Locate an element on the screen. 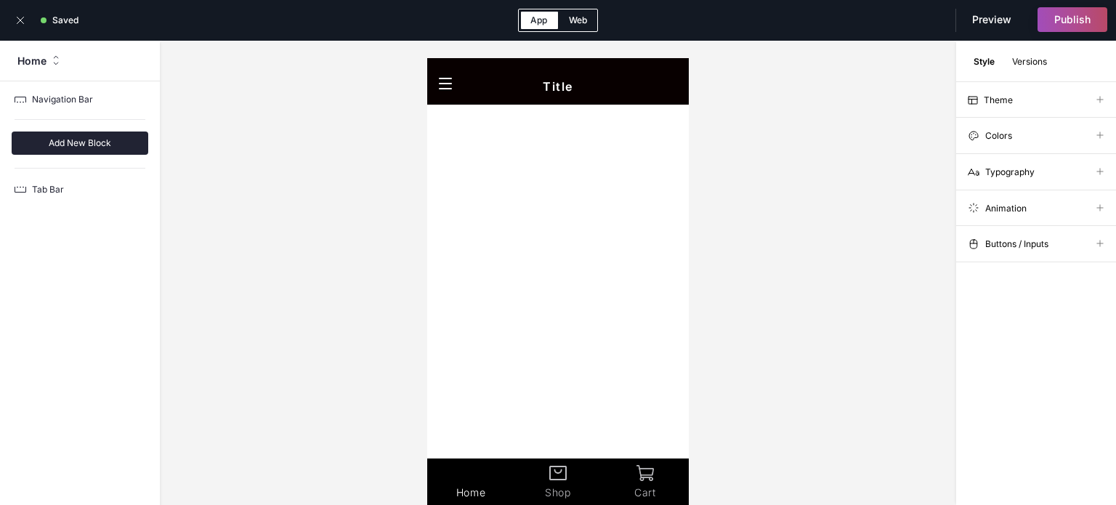  span: Colors is located at coordinates (999, 135).